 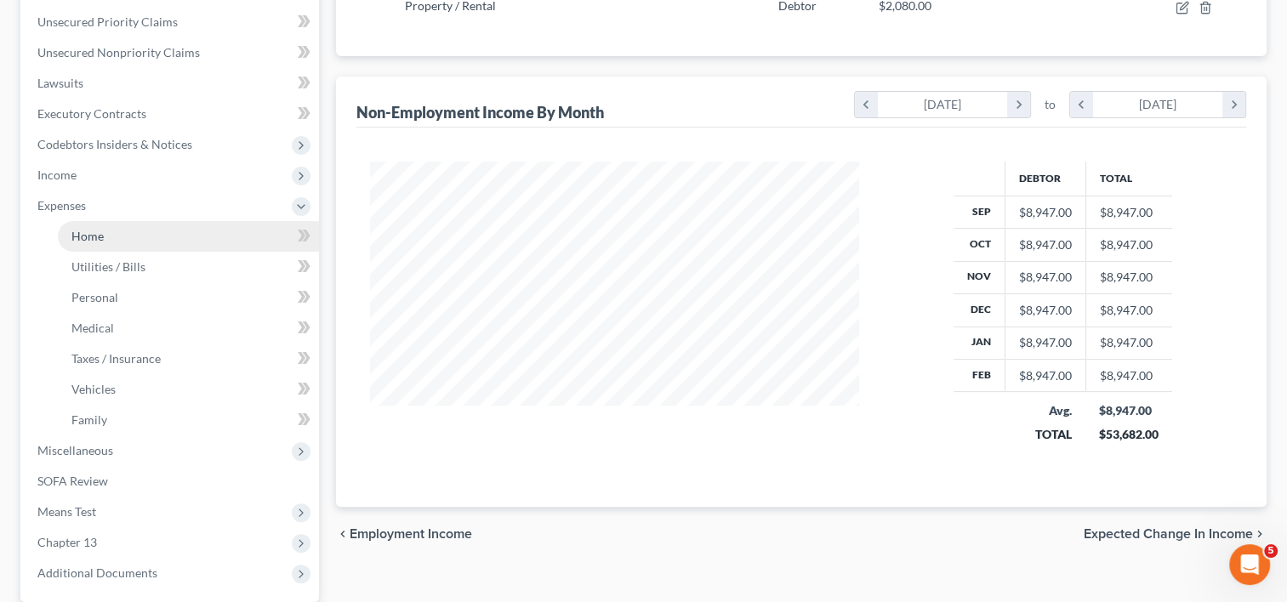 I want to click on th: Jan, so click(x=979, y=343).